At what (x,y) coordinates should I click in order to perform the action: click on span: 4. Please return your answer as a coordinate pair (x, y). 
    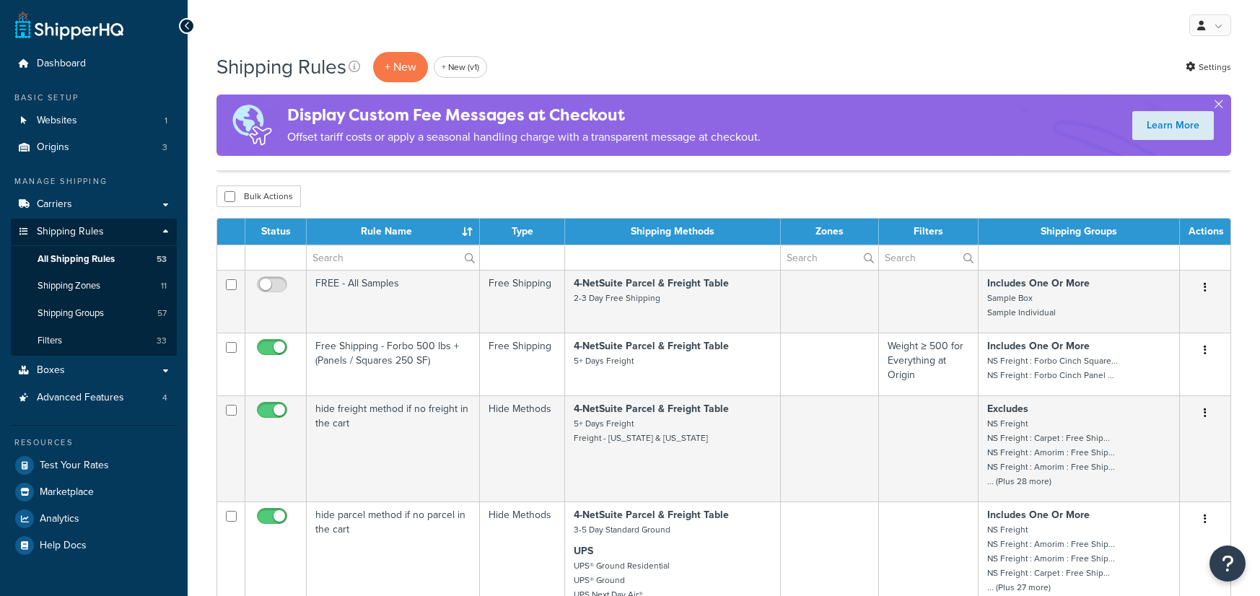
    Looking at the image, I should click on (165, 398).